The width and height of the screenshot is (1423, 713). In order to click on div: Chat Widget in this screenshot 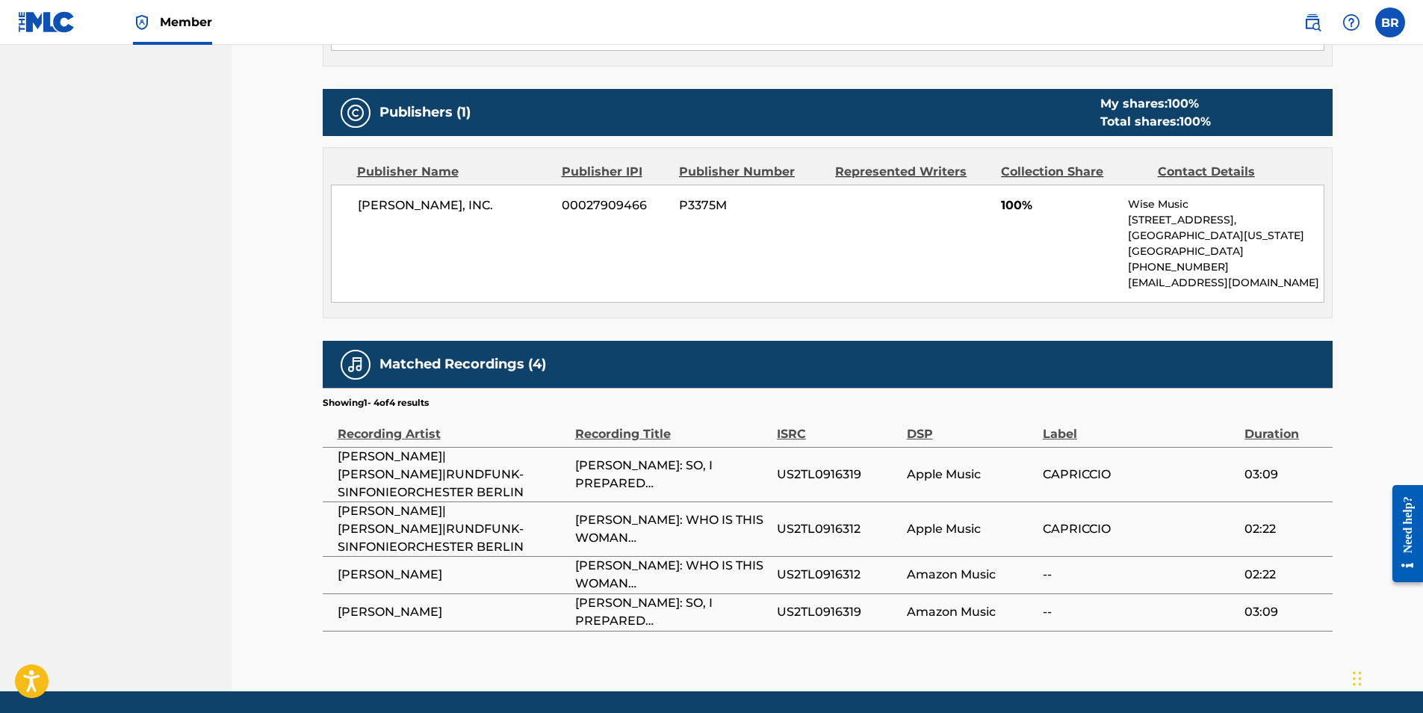, I will do `click(1386, 677)`.